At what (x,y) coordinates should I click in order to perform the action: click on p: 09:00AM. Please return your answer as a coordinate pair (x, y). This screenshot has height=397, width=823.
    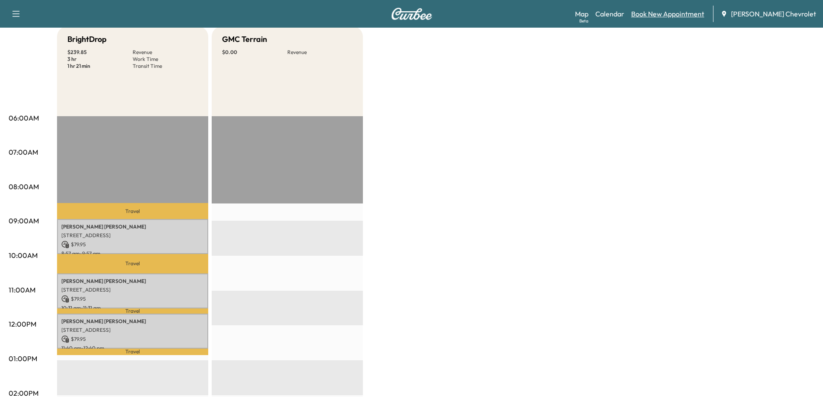
    Looking at the image, I should click on (24, 221).